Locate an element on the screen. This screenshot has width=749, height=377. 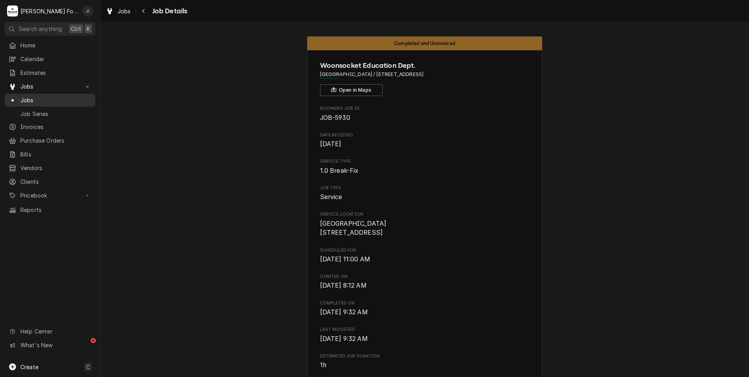
a: Reports is located at coordinates (50, 210).